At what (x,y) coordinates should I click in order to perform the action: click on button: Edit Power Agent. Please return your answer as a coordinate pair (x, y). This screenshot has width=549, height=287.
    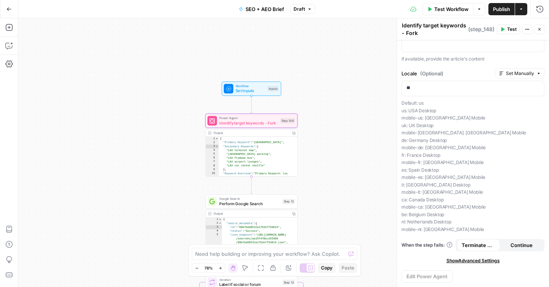
    Looking at the image, I should click on (427, 277).